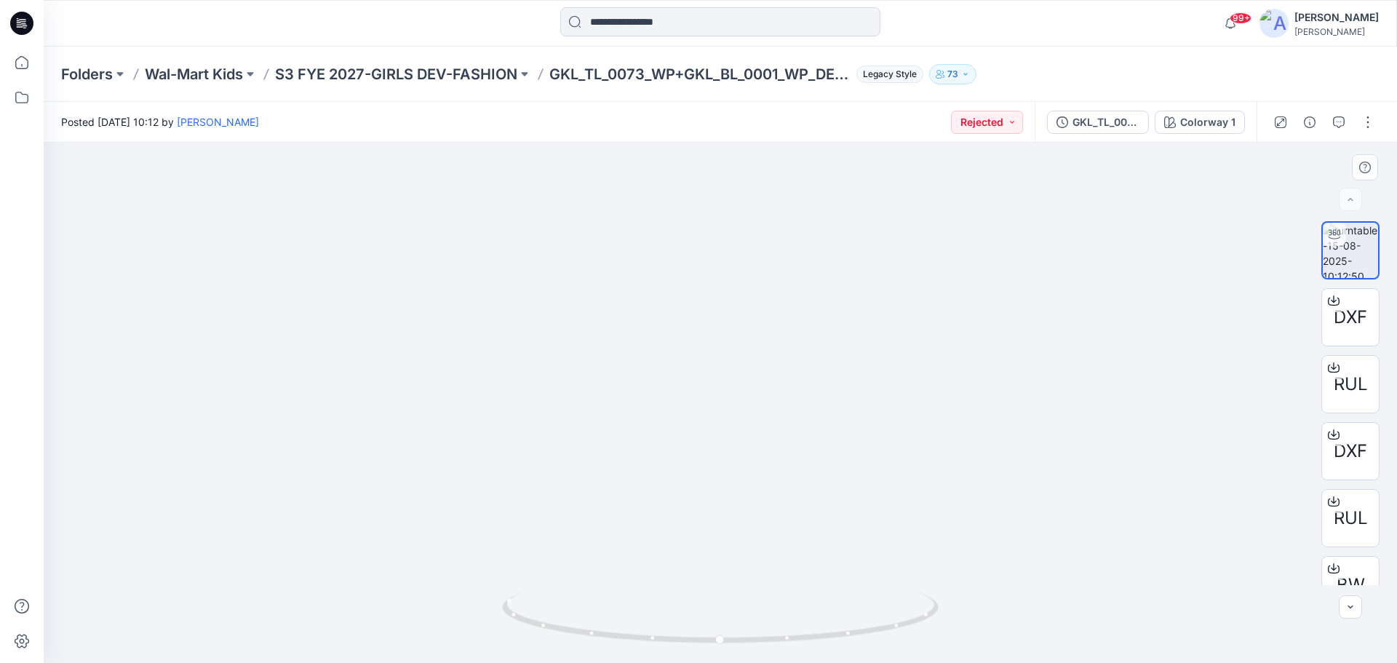 The height and width of the screenshot is (663, 1397). I want to click on a: Folders, so click(87, 74).